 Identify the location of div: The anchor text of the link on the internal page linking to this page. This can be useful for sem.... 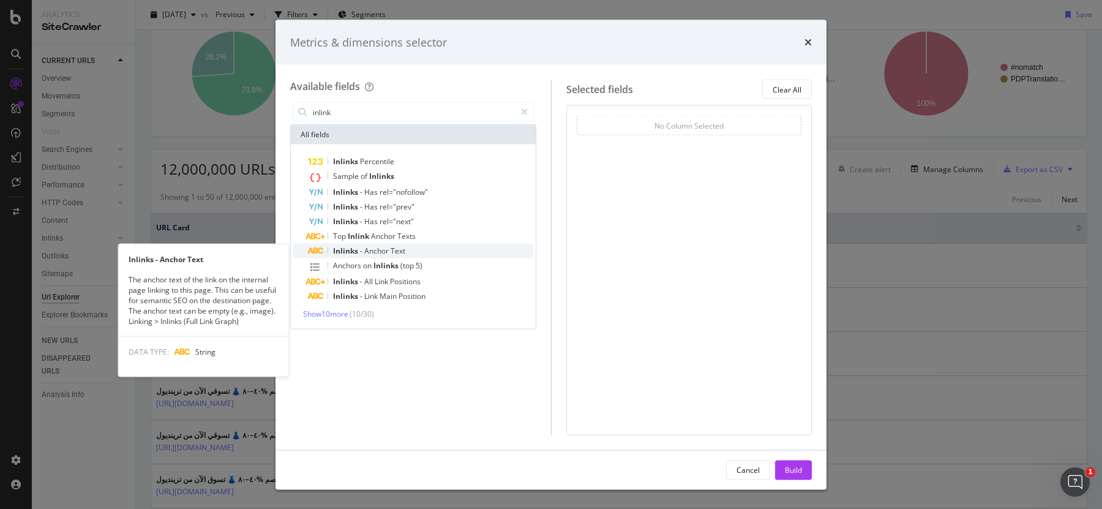
(204, 300).